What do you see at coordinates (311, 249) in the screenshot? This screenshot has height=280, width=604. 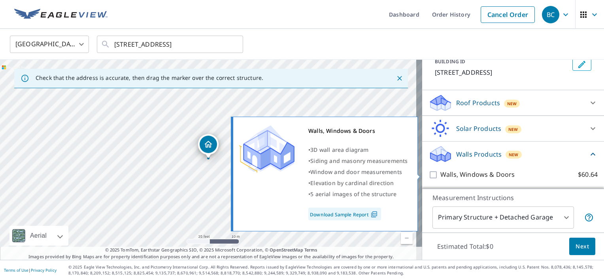 I see `a: Terms` at bounding box center [311, 249].